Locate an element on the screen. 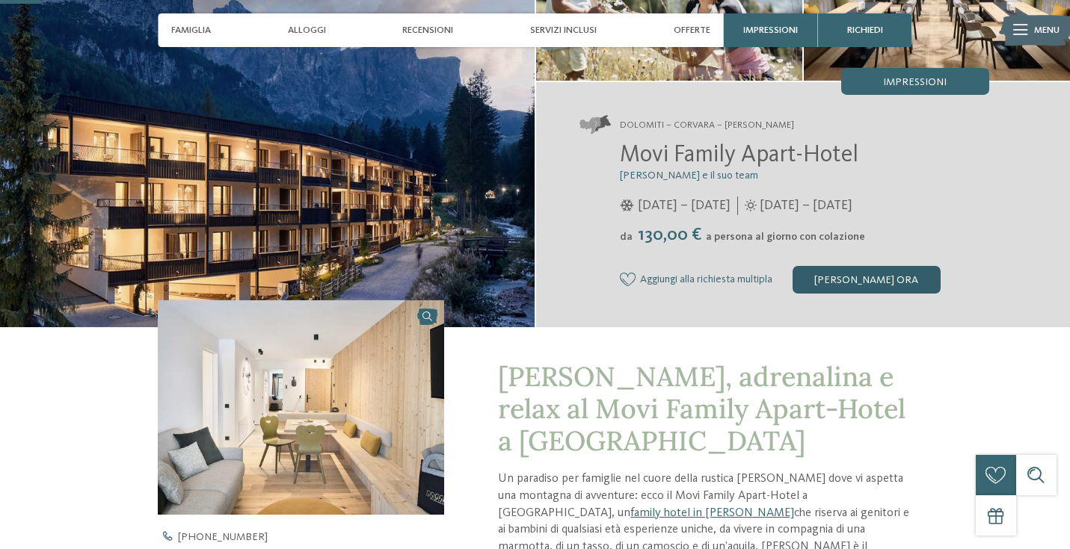 This screenshot has width=1070, height=549. span: Famiglia is located at coordinates (191, 30).